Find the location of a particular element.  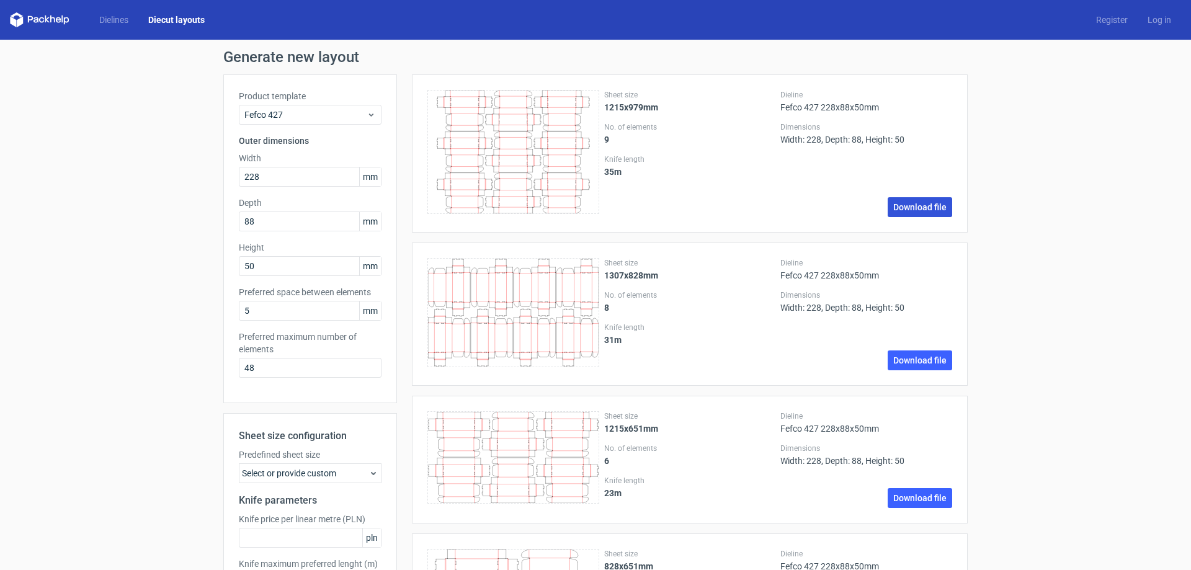

strong: 31 m is located at coordinates (613, 340).